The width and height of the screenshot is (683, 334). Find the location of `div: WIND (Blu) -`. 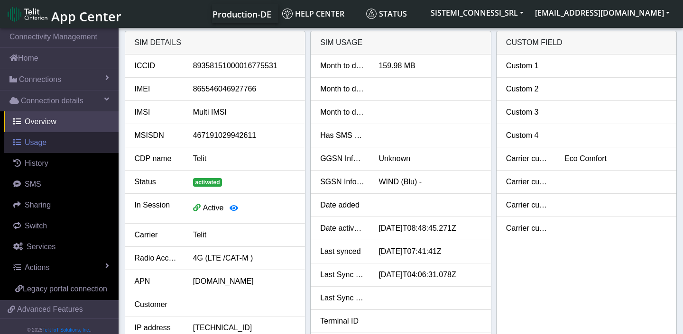

div: WIND (Blu) - is located at coordinates (430, 182).